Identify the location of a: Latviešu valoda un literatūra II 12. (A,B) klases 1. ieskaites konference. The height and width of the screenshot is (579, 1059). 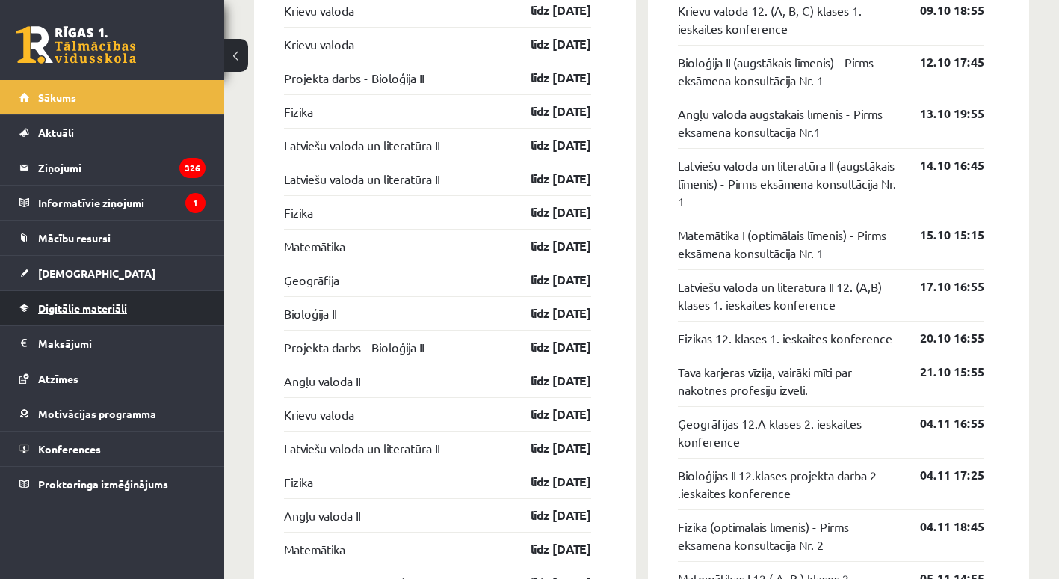
(788, 295).